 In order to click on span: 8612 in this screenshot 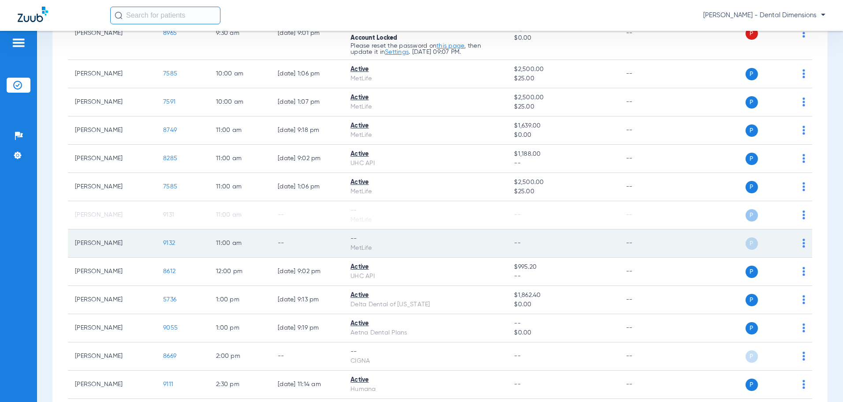, I will do `click(169, 271)`.